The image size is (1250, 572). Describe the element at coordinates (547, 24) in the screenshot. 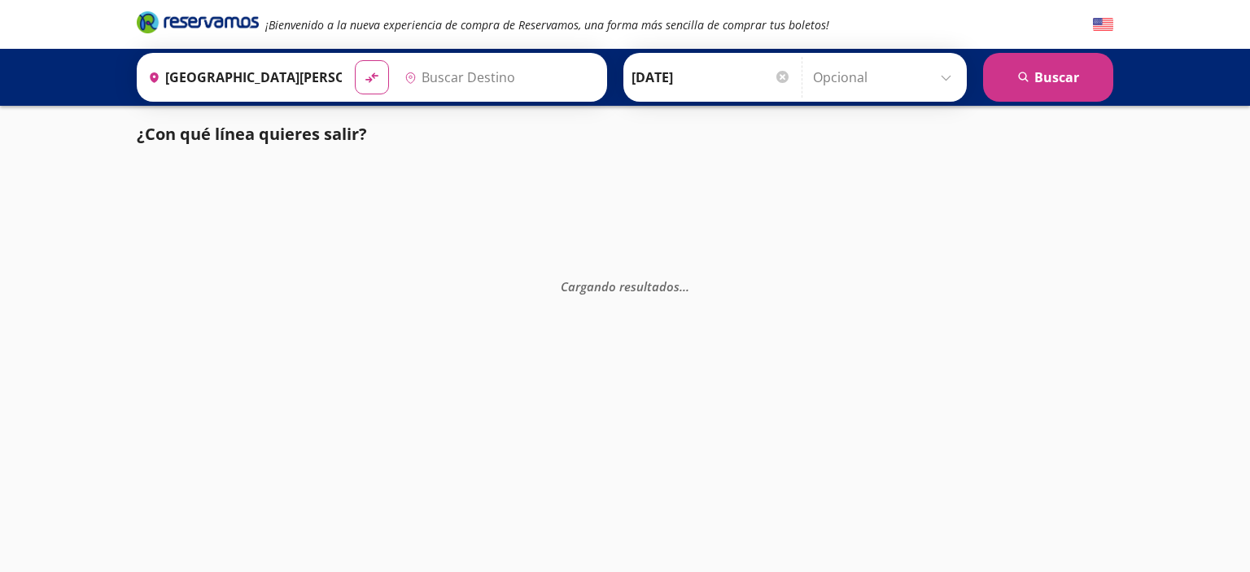

I see `em: ¡Bienvenido a la nueva experiencia de compra de Reservamos, una forma más sencilla de comprar tus...` at that location.